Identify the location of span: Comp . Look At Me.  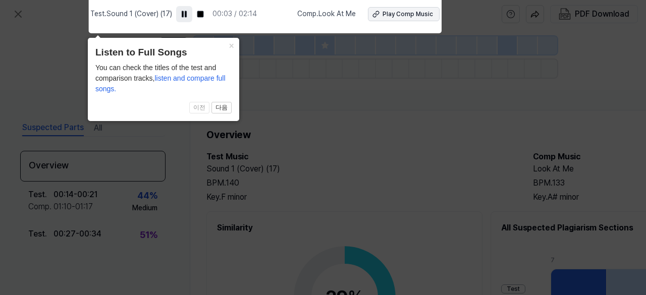
(327, 14).